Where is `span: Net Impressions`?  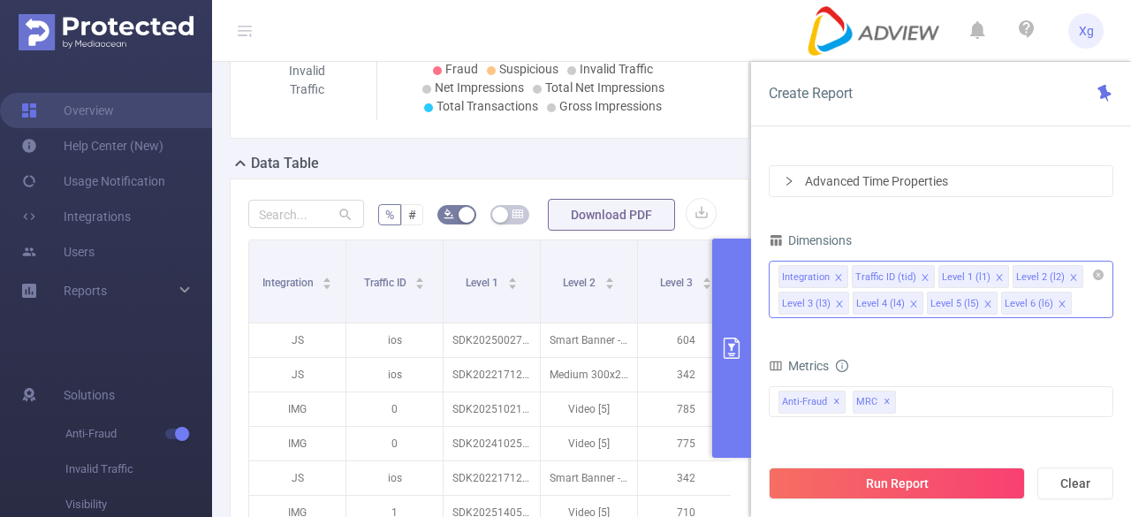
span: Net Impressions is located at coordinates (479, 87).